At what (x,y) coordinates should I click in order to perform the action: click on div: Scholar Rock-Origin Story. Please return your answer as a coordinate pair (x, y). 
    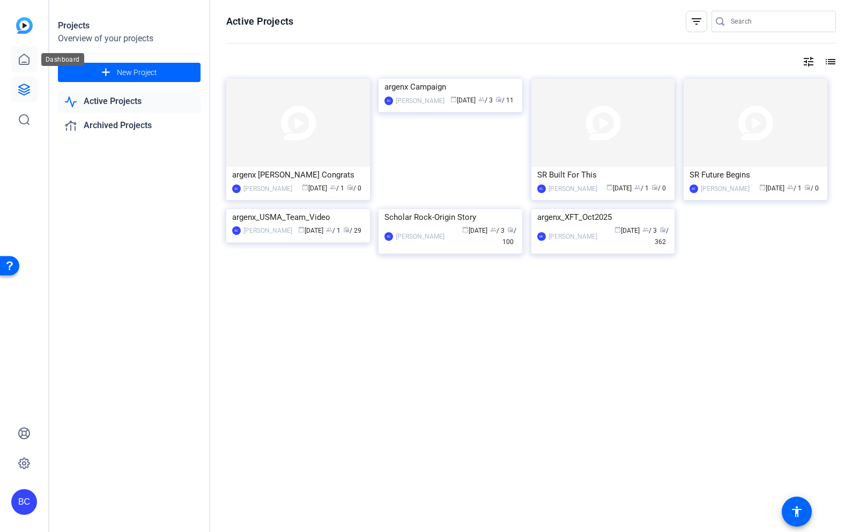
    Looking at the image, I should click on (450, 217).